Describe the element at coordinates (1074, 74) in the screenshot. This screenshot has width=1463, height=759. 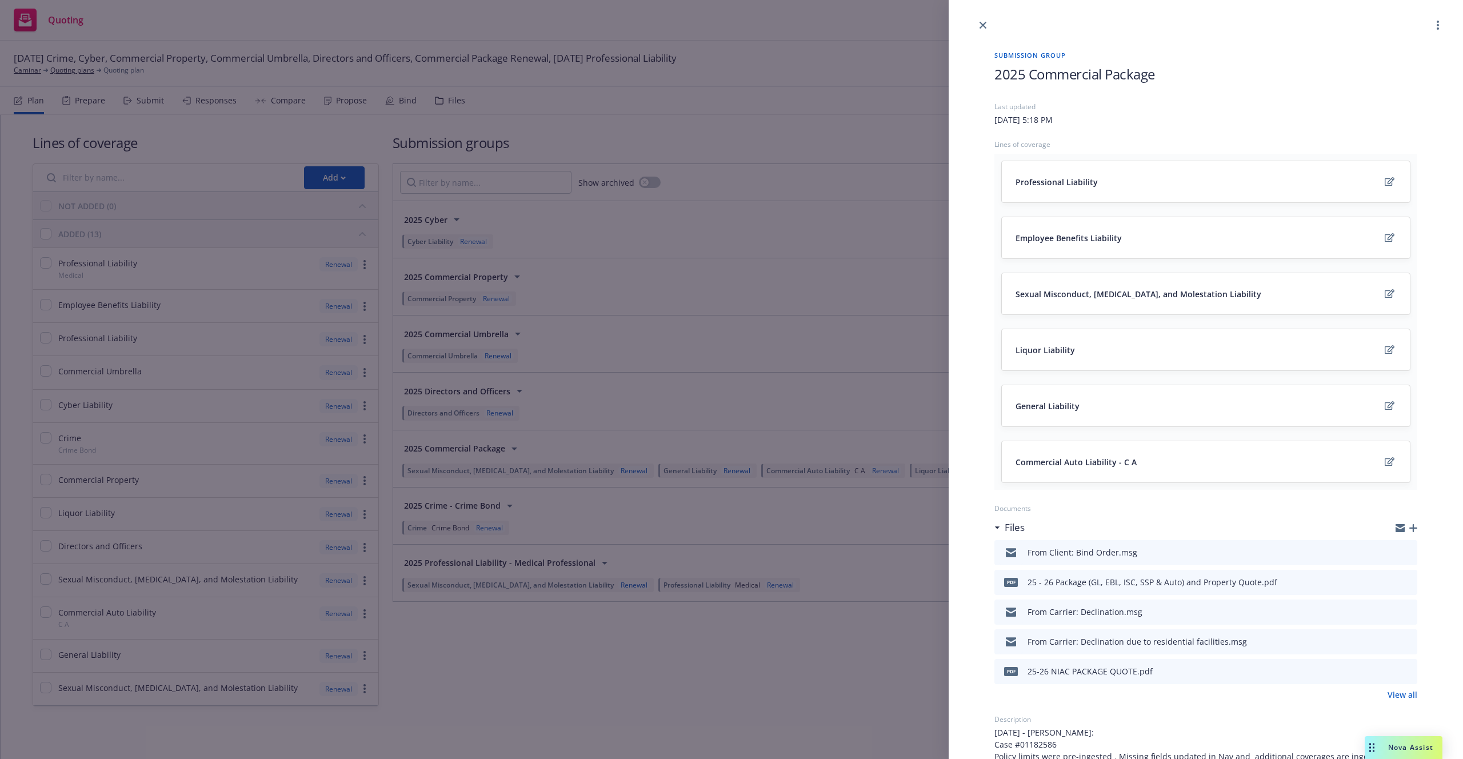
I see `span: 2025 Commercial Package` at that location.